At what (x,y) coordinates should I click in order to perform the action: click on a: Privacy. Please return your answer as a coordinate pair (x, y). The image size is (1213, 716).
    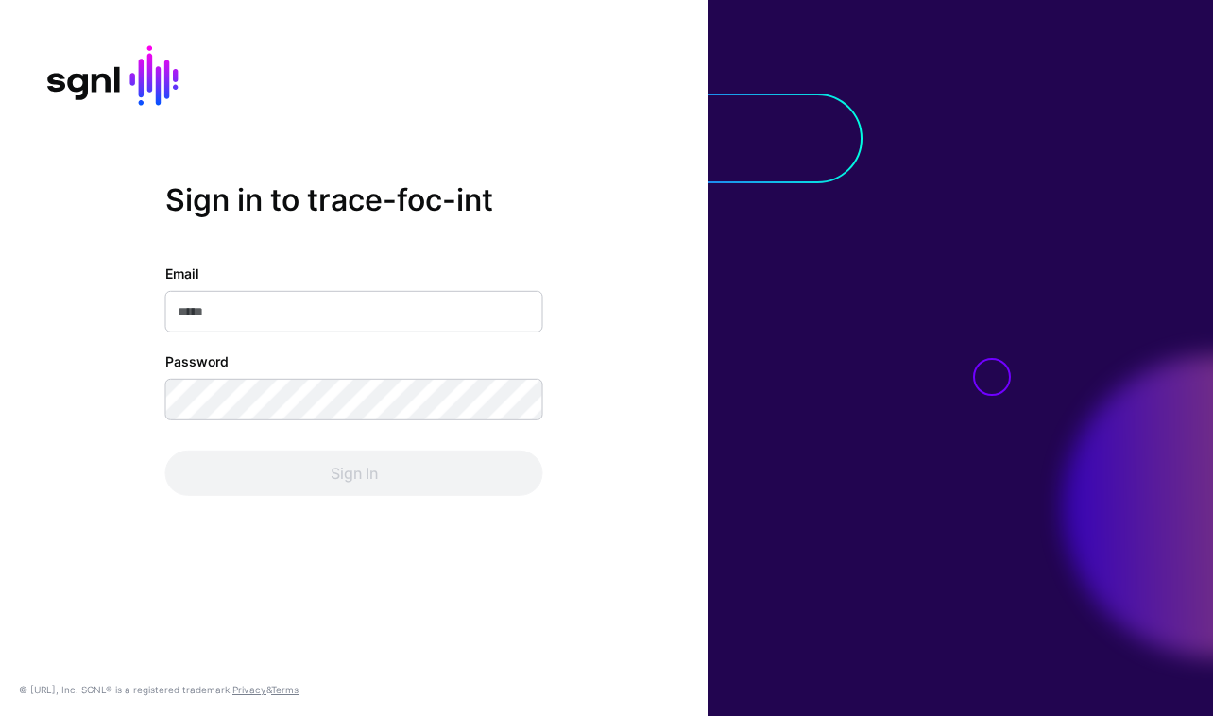
    Looking at the image, I should click on (249, 690).